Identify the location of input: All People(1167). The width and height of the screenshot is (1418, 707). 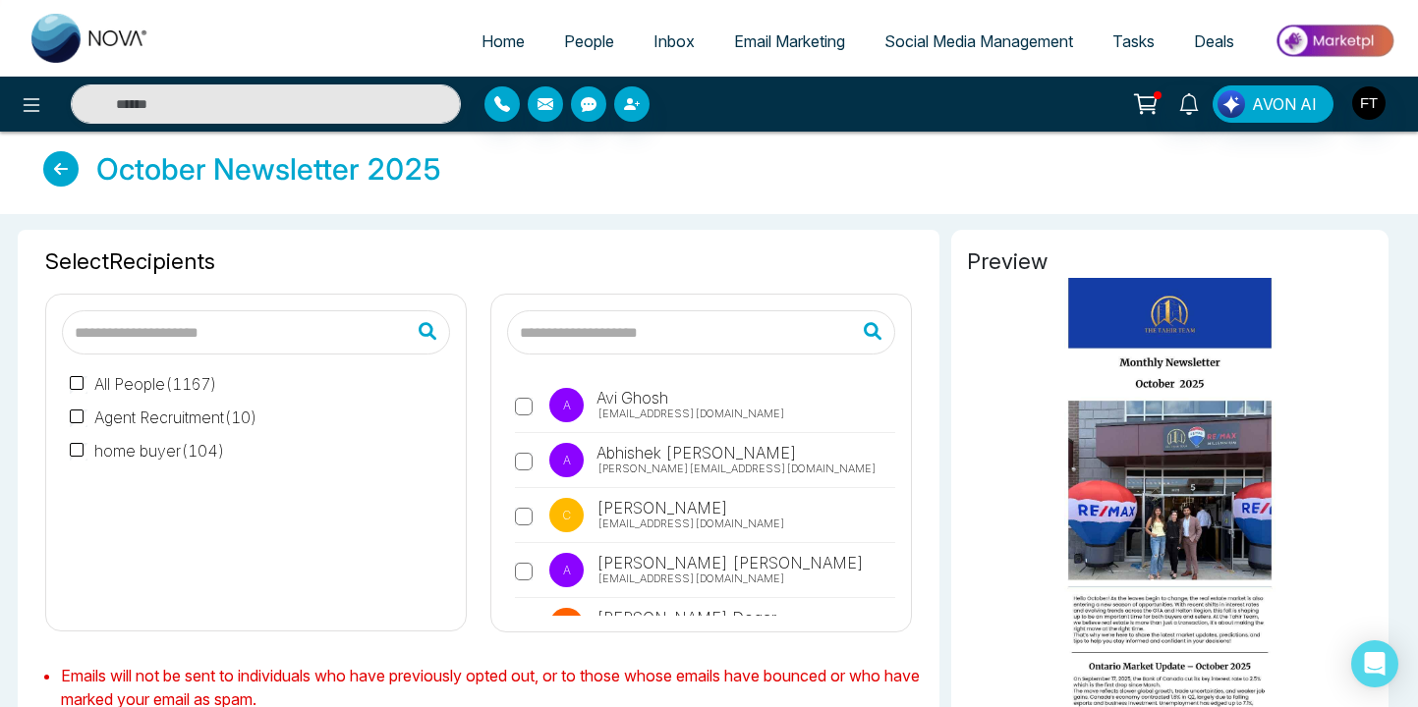
(79, 385).